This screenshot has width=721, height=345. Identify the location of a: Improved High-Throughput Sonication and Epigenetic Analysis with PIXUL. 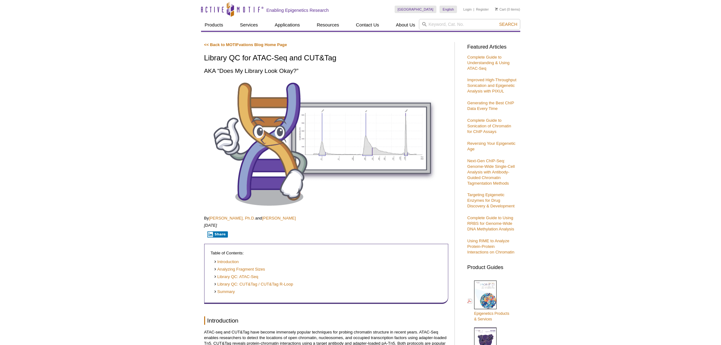
(492, 85).